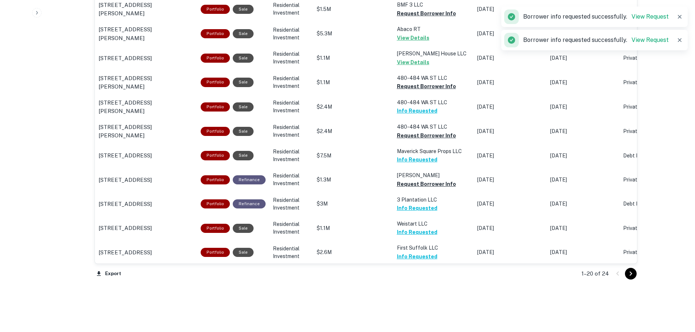 Image resolution: width=695 pixels, height=332 pixels. I want to click on p: $1.5M, so click(353, 9).